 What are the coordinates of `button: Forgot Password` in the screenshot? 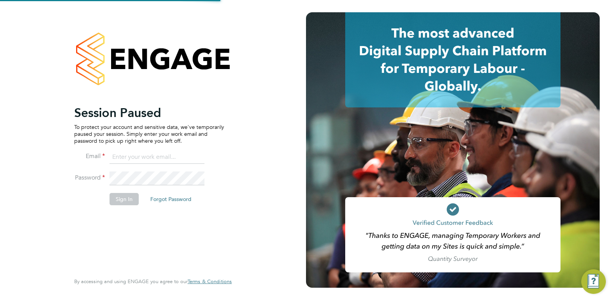 It's located at (171, 199).